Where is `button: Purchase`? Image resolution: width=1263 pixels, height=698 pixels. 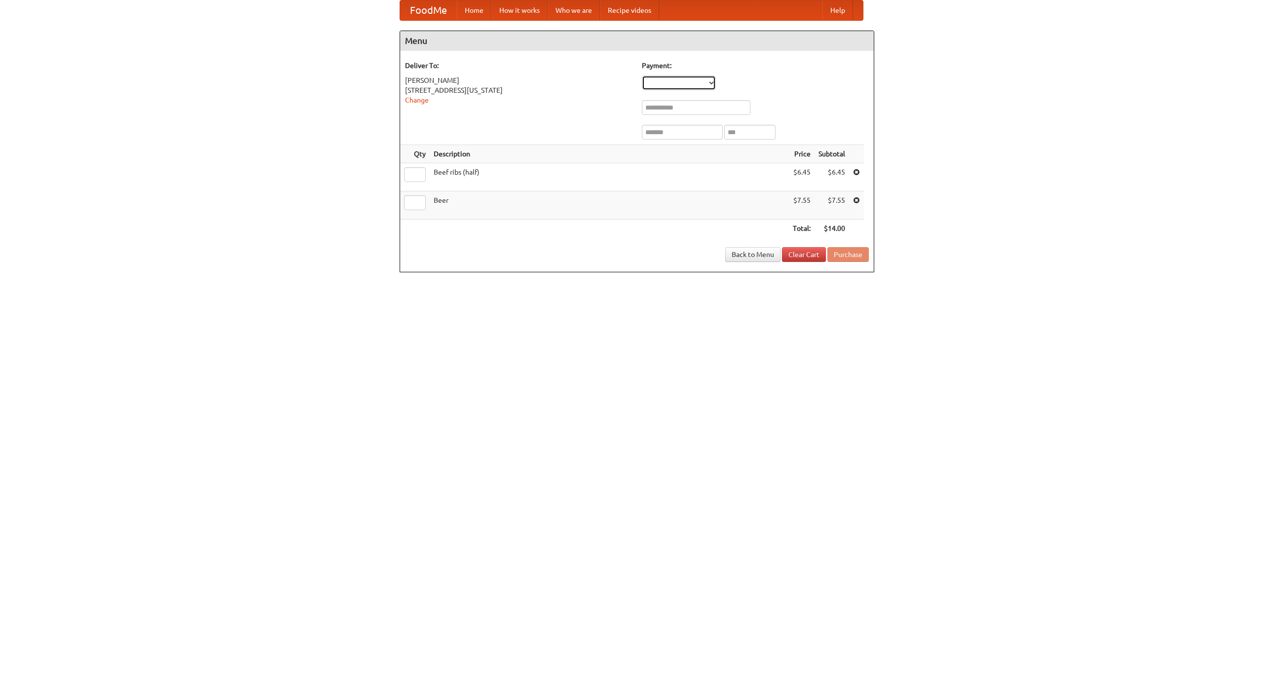
button: Purchase is located at coordinates (848, 255).